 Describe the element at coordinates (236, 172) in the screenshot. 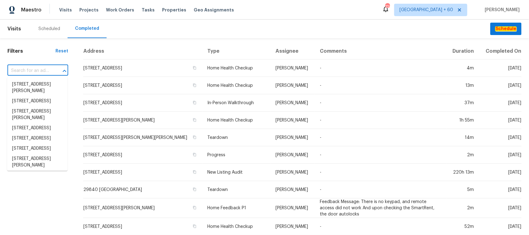

I see `td: New Listing Audit` at that location.